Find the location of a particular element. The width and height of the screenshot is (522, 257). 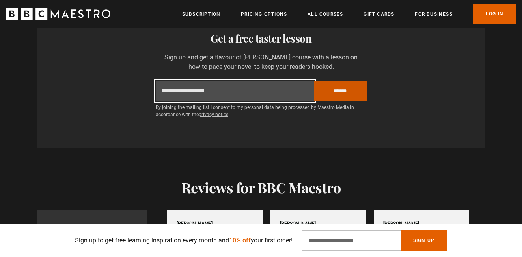

button: Sign Up is located at coordinates (424, 241).